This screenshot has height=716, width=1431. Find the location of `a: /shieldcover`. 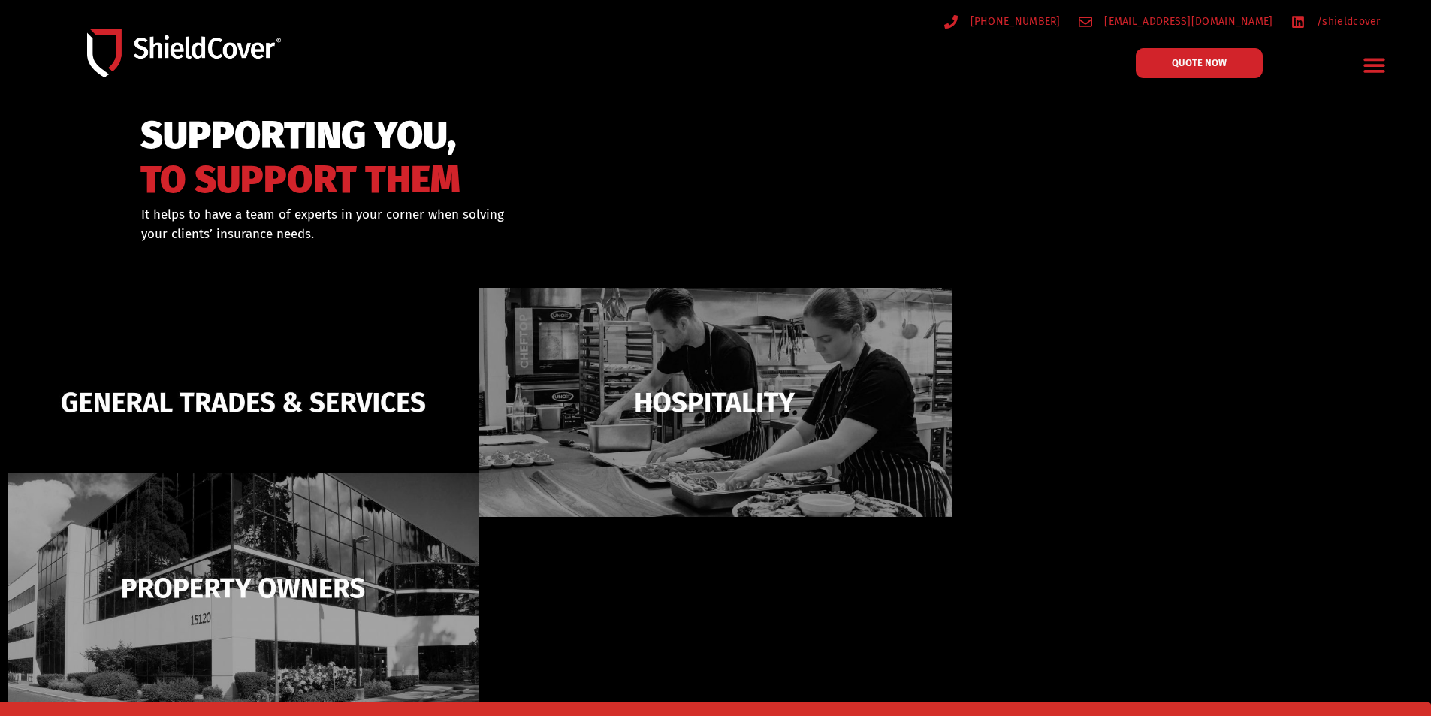

a: /shieldcover is located at coordinates (1336, 21).